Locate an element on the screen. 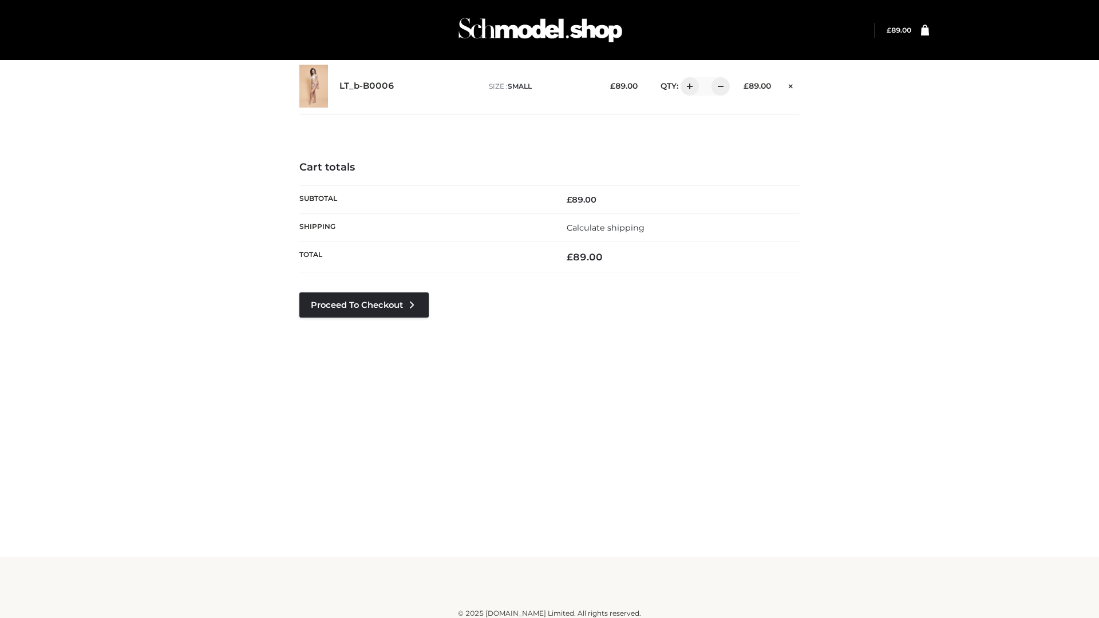  p: size : is located at coordinates (540, 86).